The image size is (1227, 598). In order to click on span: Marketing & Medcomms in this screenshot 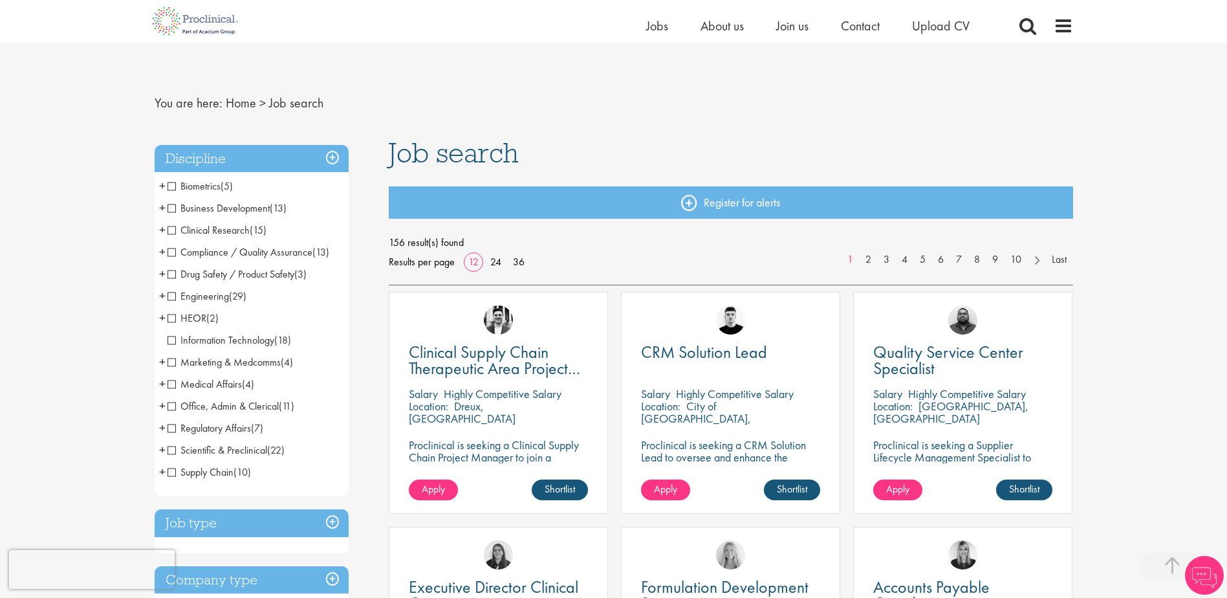, I will do `click(224, 362)`.